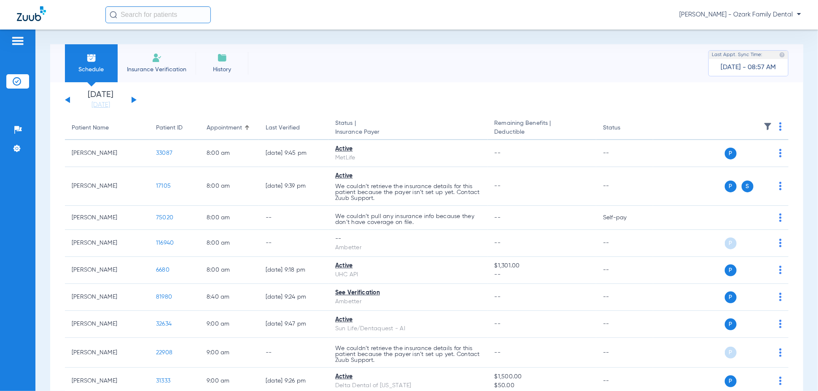  Describe the element at coordinates (164, 352) in the screenshot. I see `span: 22908` at that location.